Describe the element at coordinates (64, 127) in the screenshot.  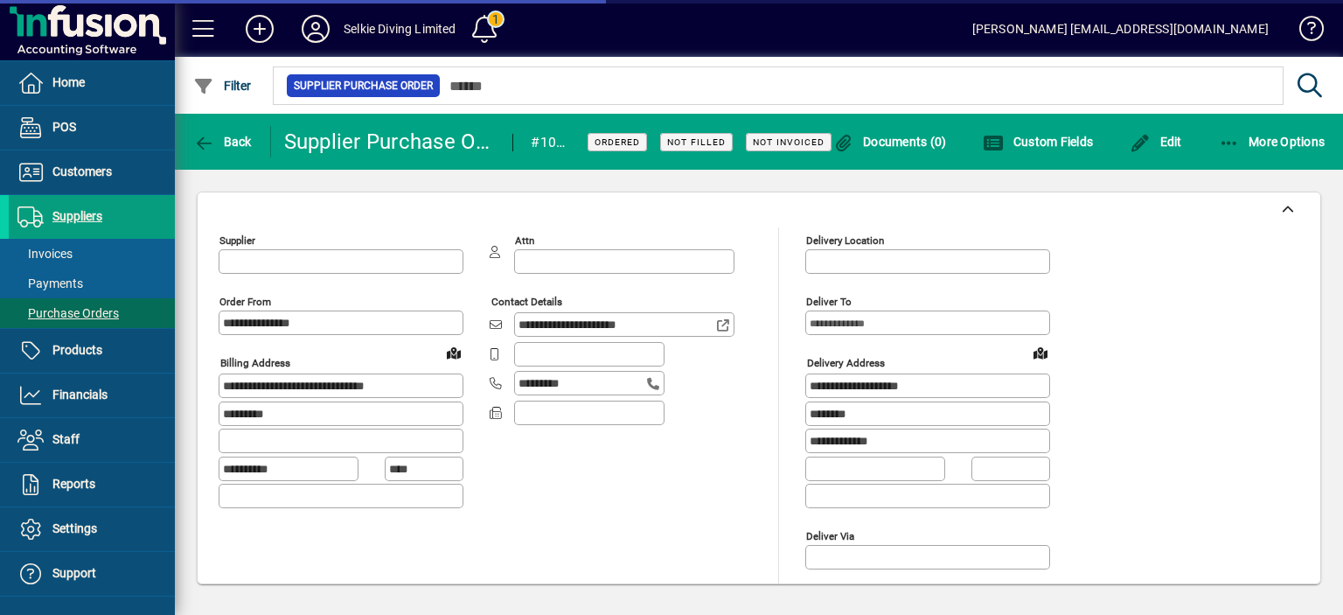
I see `span: POS` at that location.